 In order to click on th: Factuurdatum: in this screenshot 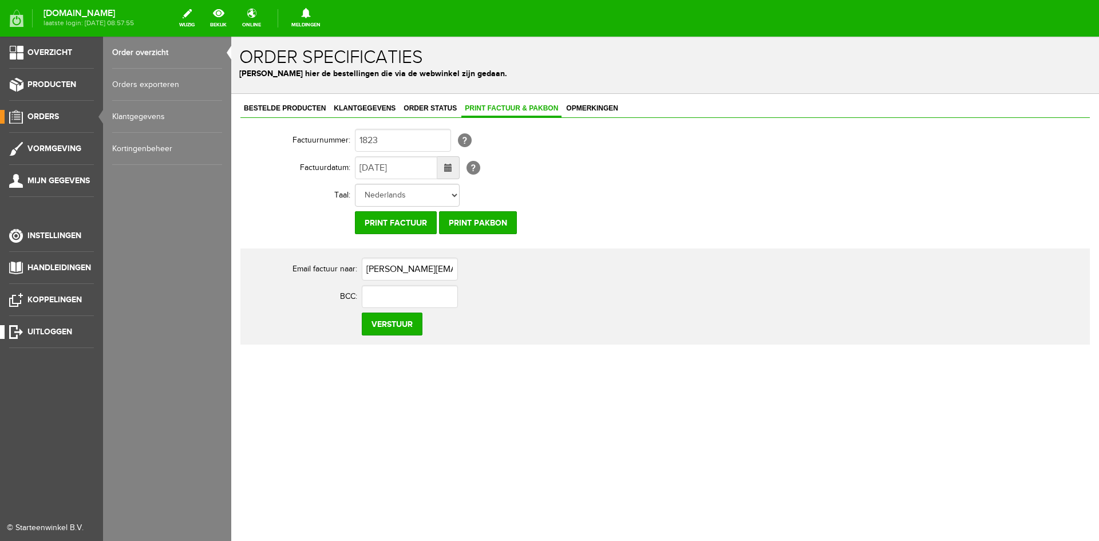, I will do `click(66, 131)`.